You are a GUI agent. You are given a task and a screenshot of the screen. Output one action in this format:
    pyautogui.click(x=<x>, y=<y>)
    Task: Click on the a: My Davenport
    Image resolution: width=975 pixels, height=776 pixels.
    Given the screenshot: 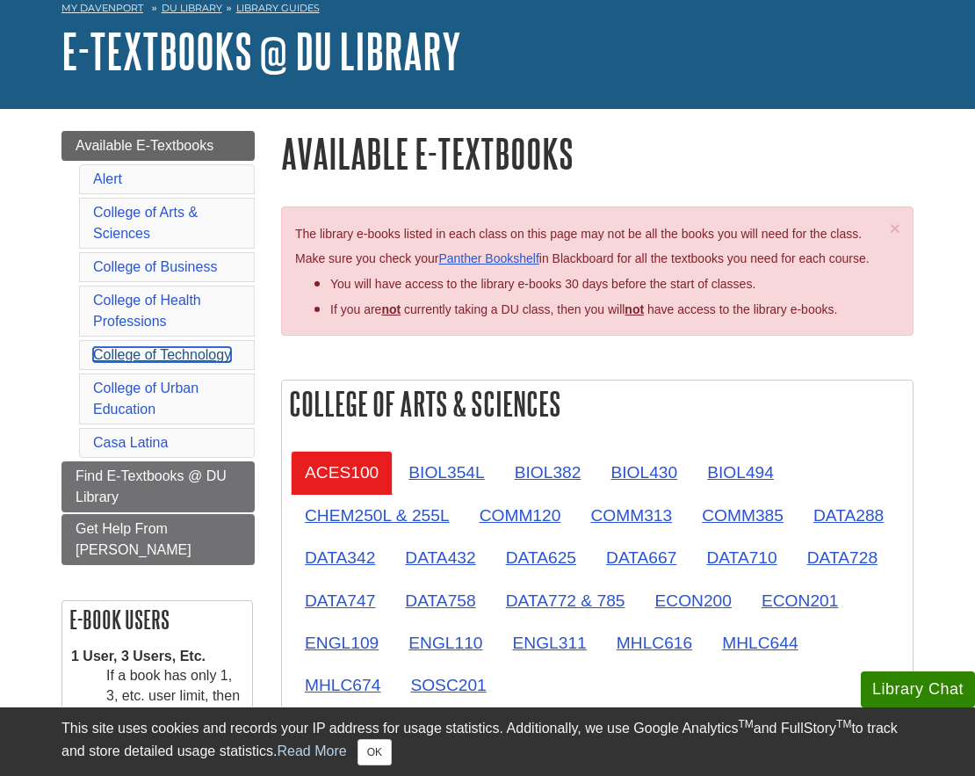 What is the action you would take?
    pyautogui.click(x=102, y=8)
    